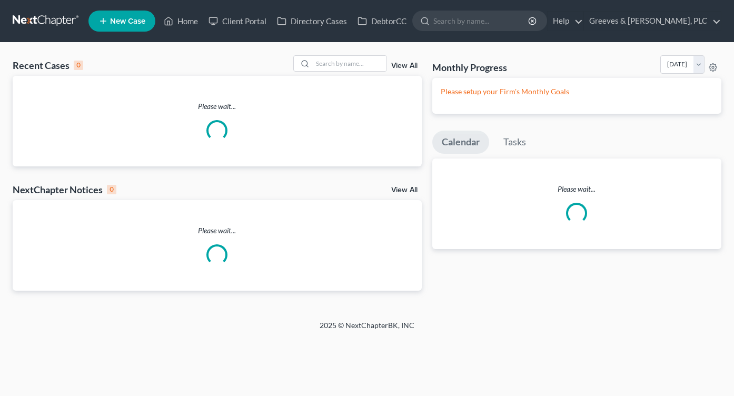  I want to click on a: DebtorCC, so click(382, 21).